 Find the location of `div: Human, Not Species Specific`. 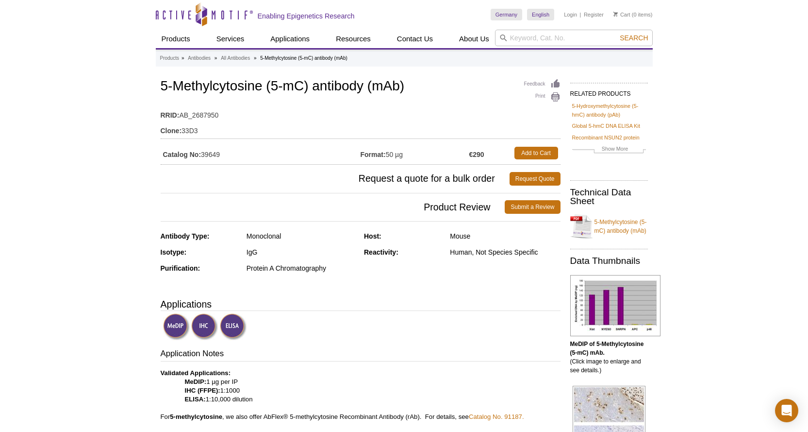

div: Human, Not Species Specific is located at coordinates (505, 252).